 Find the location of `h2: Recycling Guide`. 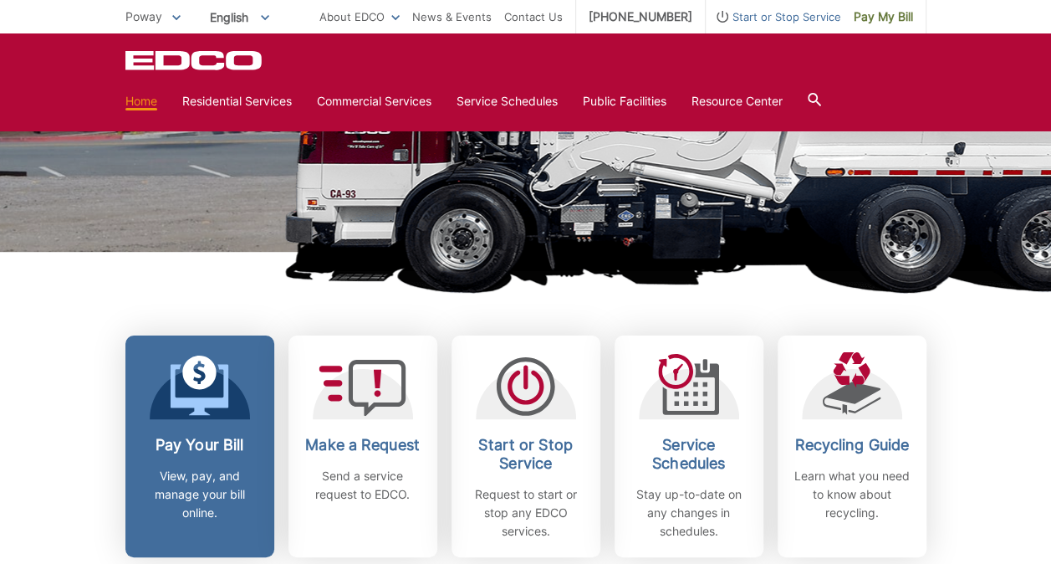

h2: Recycling Guide is located at coordinates (852, 445).